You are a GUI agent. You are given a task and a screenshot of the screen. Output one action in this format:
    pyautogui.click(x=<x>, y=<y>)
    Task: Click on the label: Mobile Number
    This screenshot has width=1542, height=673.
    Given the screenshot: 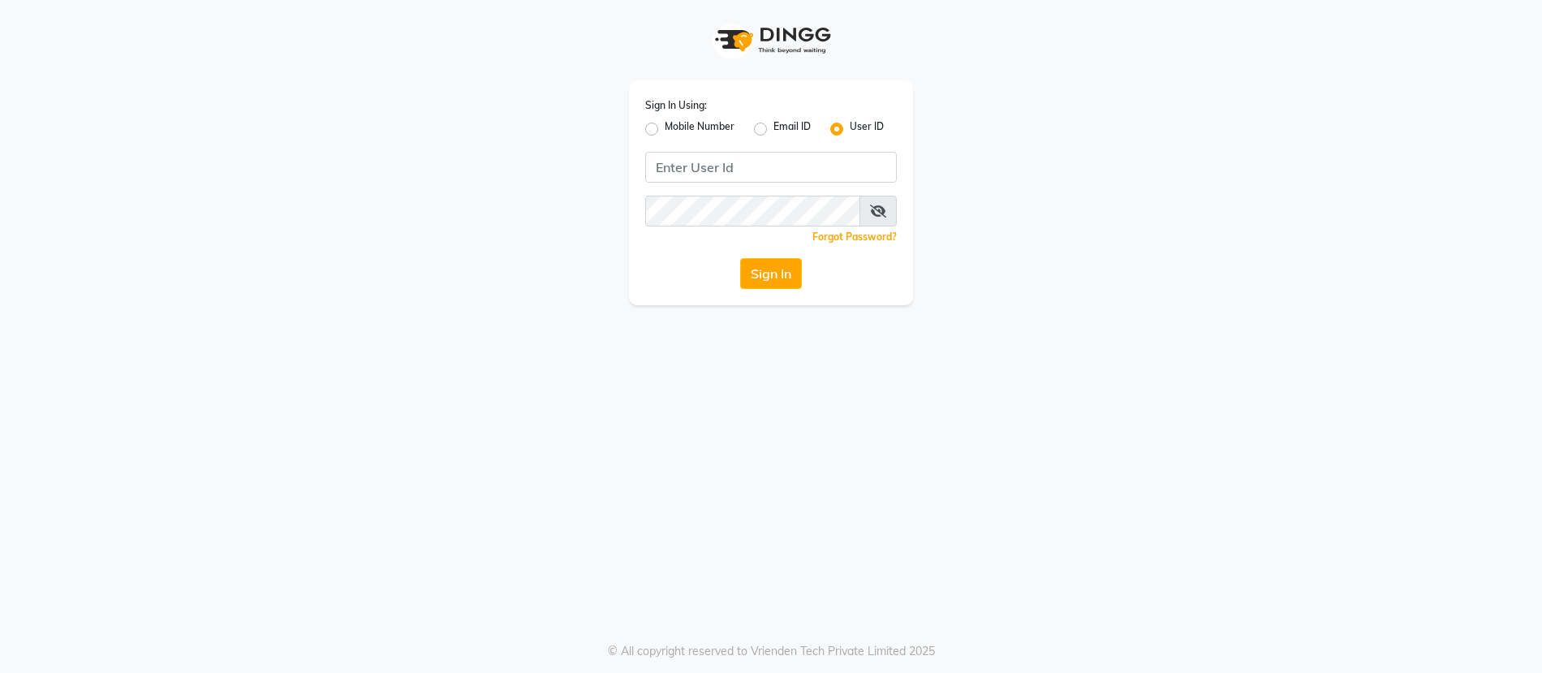 What is the action you would take?
    pyautogui.click(x=700, y=129)
    